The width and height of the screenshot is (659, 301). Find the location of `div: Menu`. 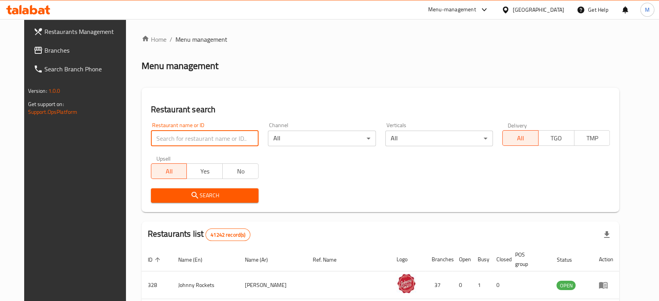

div: Menu is located at coordinates (605, 285).